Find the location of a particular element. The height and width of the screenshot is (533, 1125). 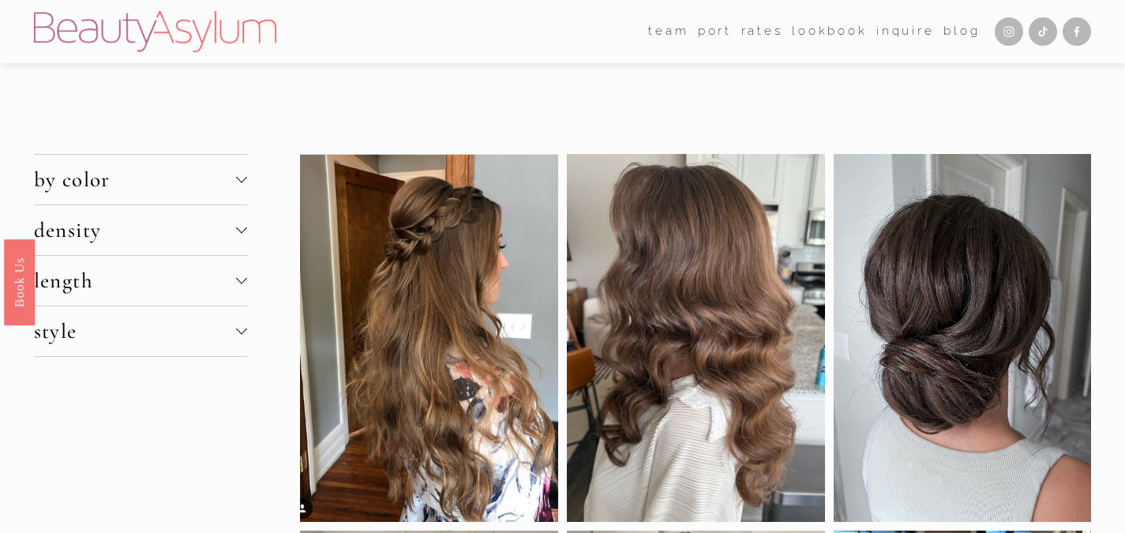

span: density is located at coordinates (135, 230).